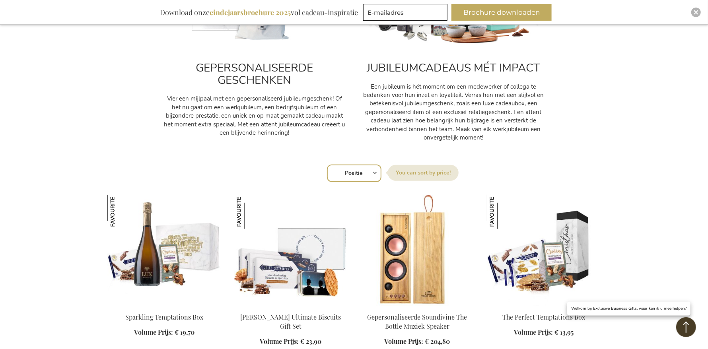 This screenshot has height=349, width=708. I want to click on img: Close, so click(696, 12).